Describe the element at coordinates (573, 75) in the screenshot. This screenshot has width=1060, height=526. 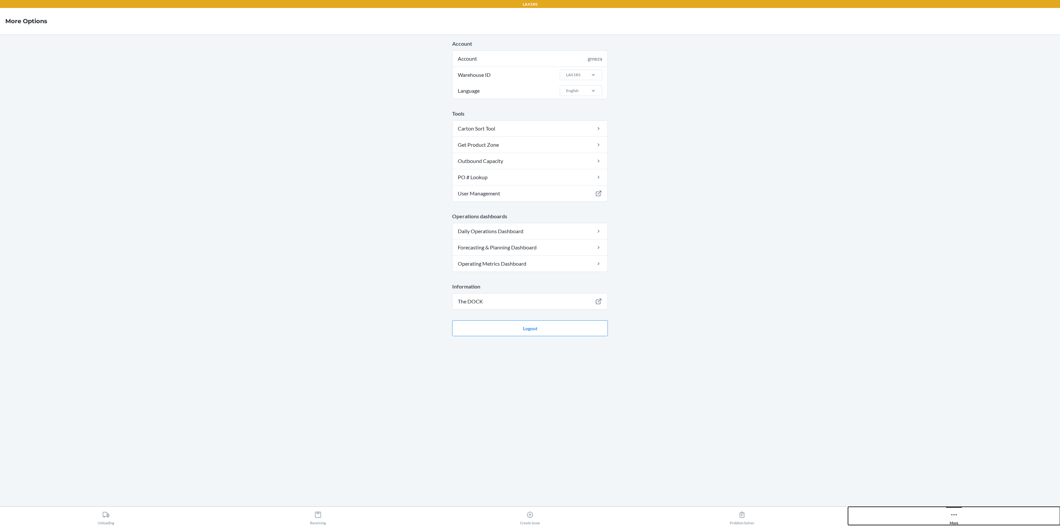
I see `div: LAX1RS` at that location.